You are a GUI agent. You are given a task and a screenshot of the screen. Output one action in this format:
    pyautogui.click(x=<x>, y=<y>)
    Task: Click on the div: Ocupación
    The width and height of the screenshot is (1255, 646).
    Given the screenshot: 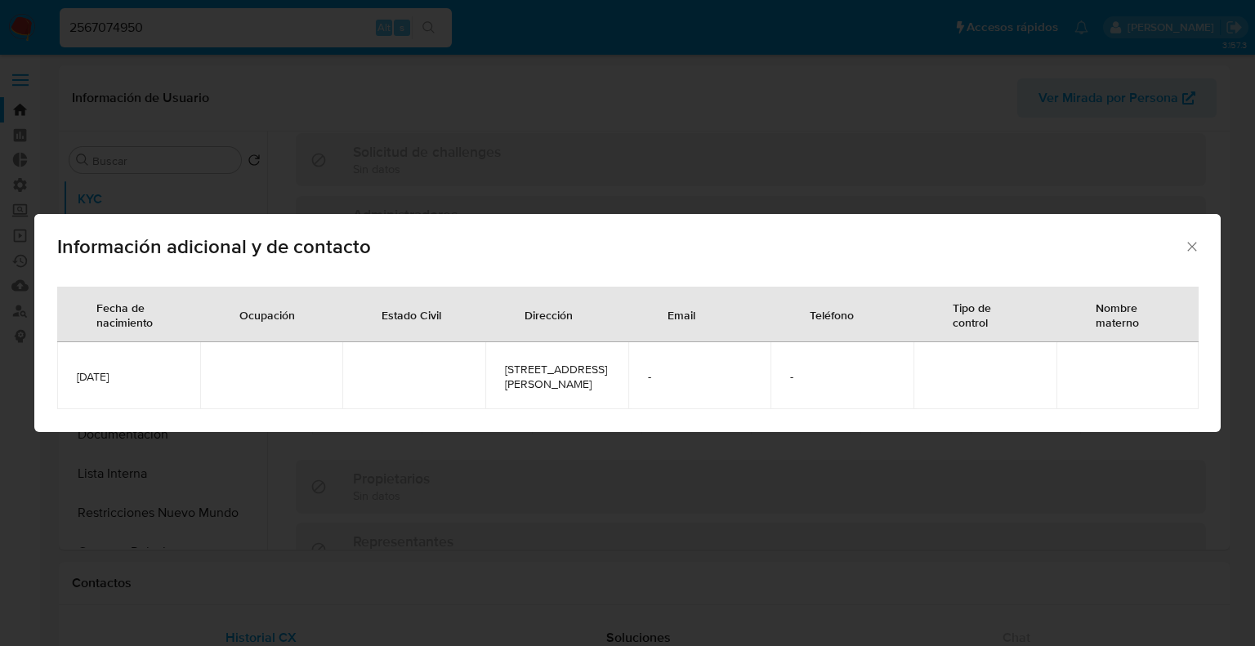 What is the action you would take?
    pyautogui.click(x=267, y=315)
    